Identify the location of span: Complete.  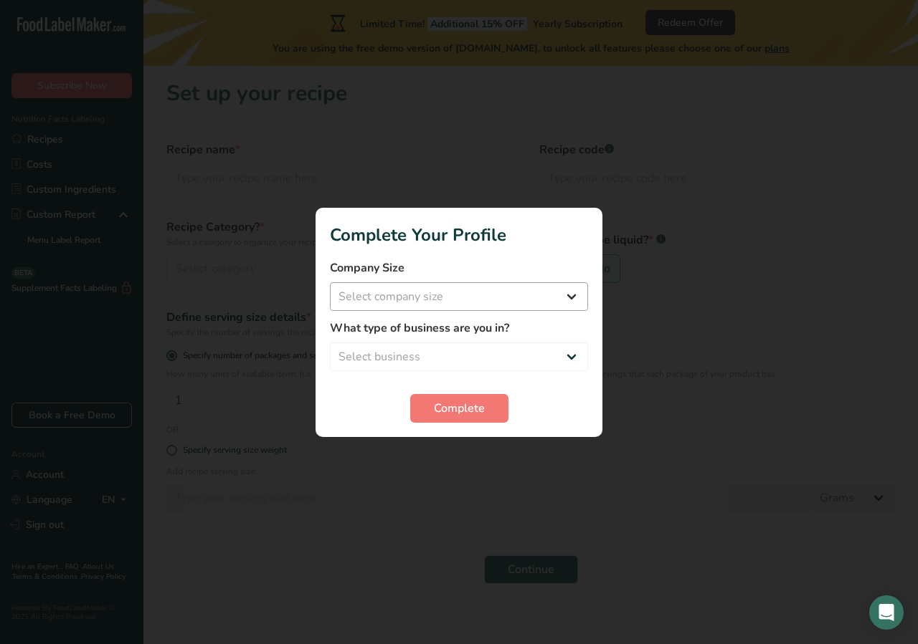
(459, 409).